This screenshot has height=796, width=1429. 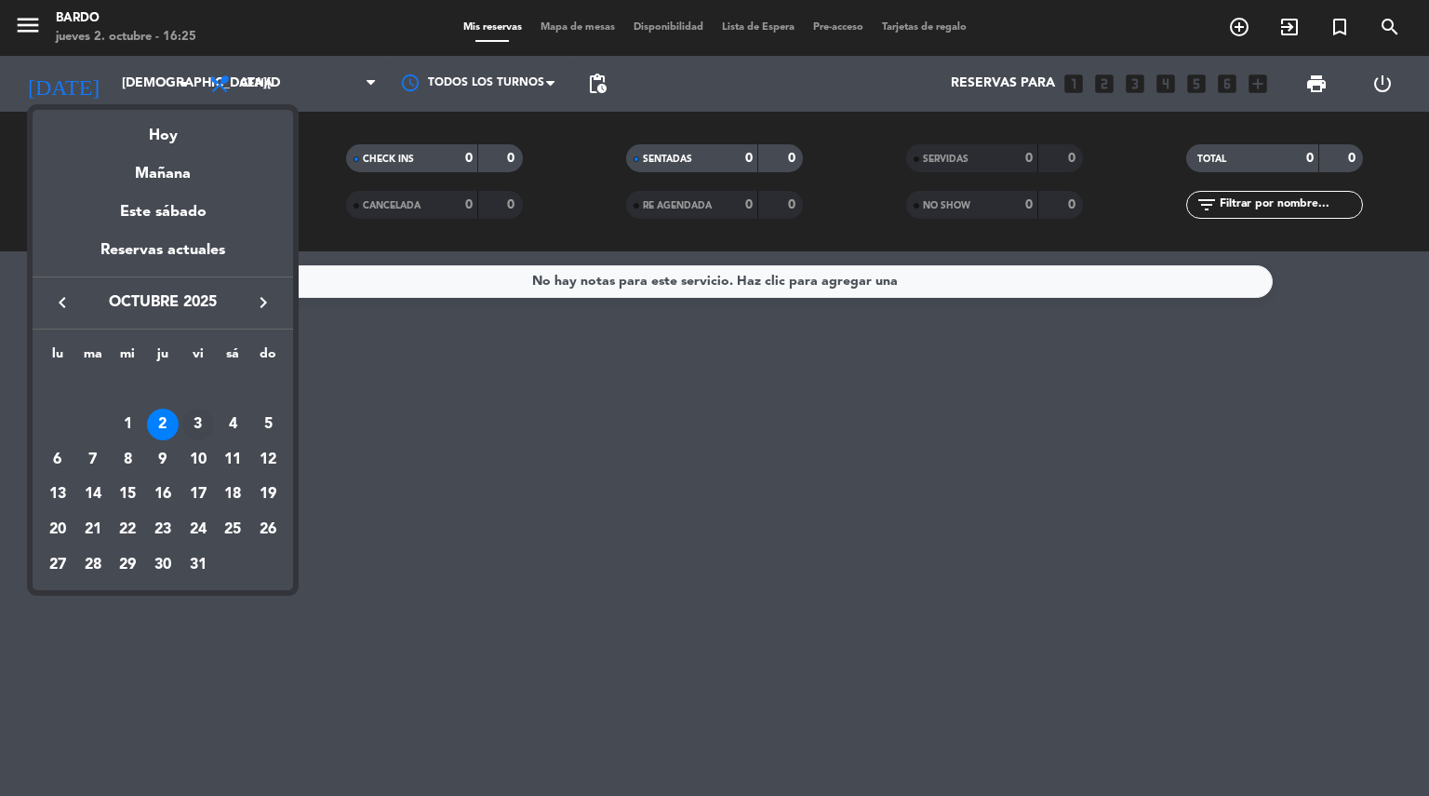 I want to click on div: 5, so click(x=268, y=424).